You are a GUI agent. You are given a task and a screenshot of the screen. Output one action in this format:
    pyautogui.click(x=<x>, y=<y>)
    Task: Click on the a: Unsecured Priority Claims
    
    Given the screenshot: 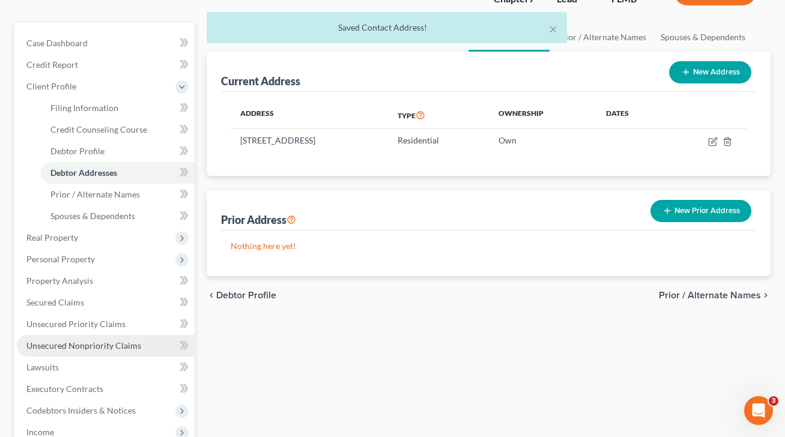 What is the action you would take?
    pyautogui.click(x=106, y=324)
    